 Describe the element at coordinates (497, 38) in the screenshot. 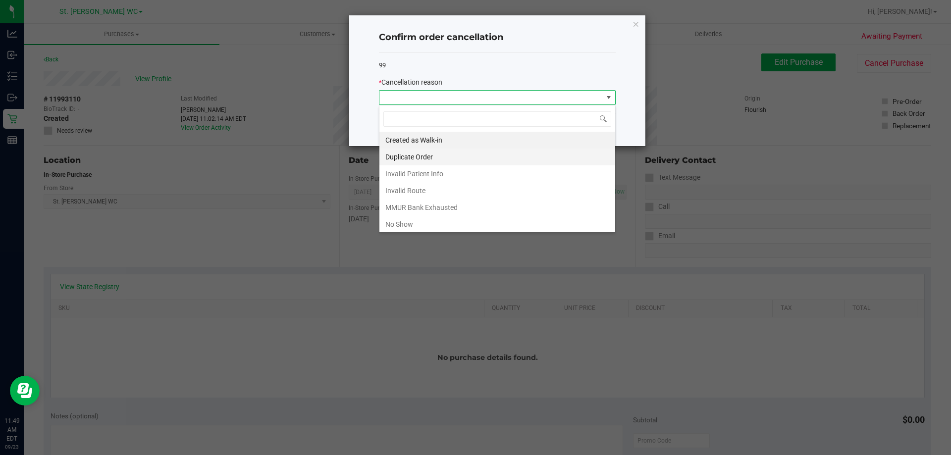

I see `h4: Confirm order cancellation` at that location.